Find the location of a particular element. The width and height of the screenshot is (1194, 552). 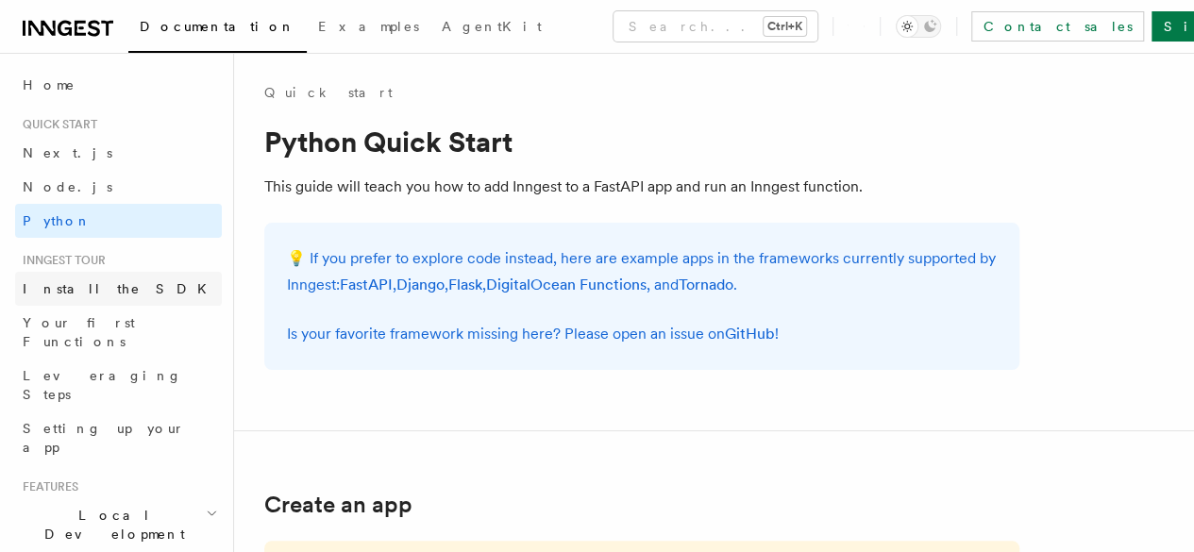

span: Features is located at coordinates (46, 487).